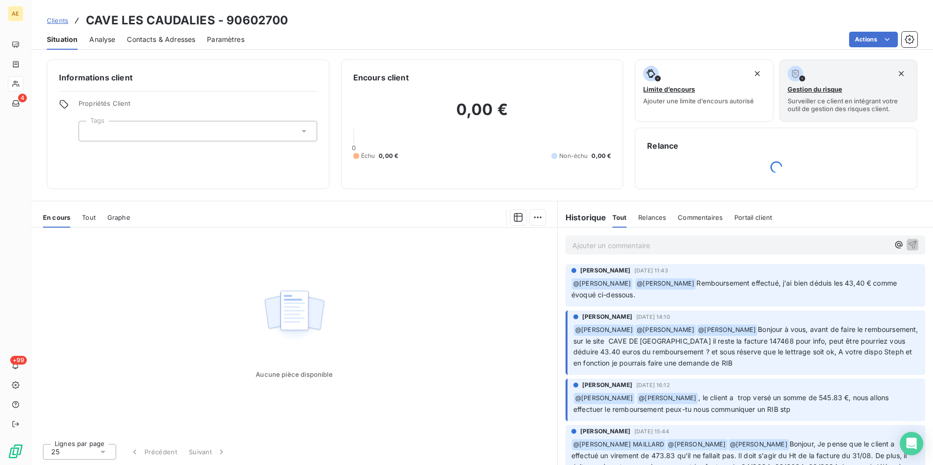  What do you see at coordinates (368, 156) in the screenshot?
I see `span: Échu` at bounding box center [368, 156].